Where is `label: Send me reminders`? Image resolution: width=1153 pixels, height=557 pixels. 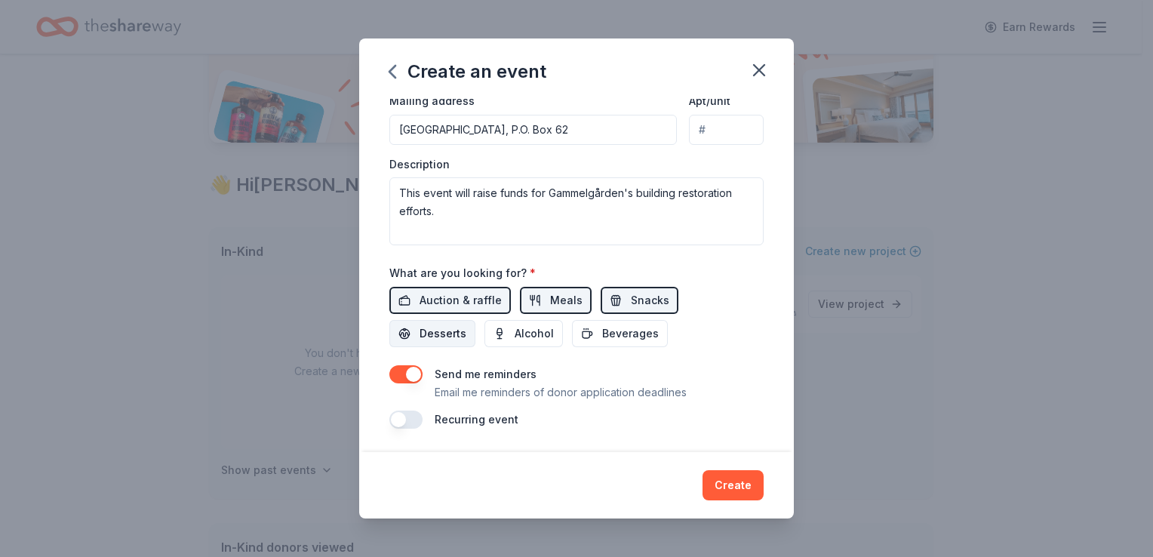 label: Send me reminders is located at coordinates (485, 374).